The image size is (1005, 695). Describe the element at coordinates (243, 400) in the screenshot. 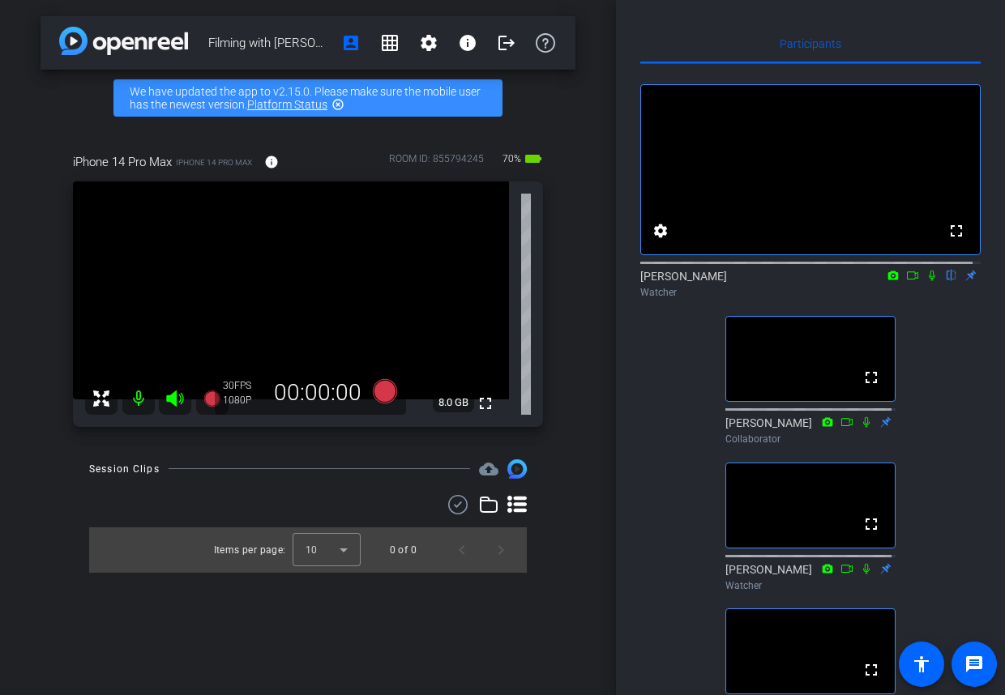

I see `div: 1080P` at that location.